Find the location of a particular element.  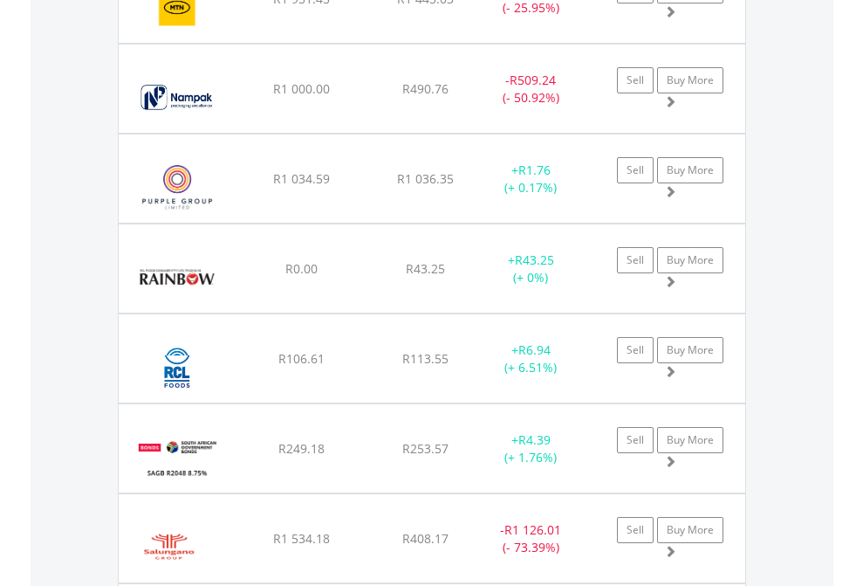

span: R106.61 is located at coordinates (301, 358).